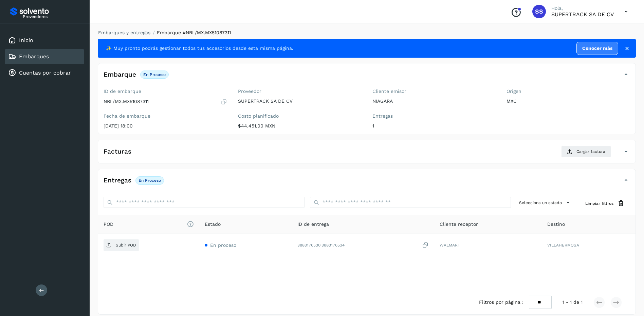  I want to click on label: Proveedor, so click(300, 91).